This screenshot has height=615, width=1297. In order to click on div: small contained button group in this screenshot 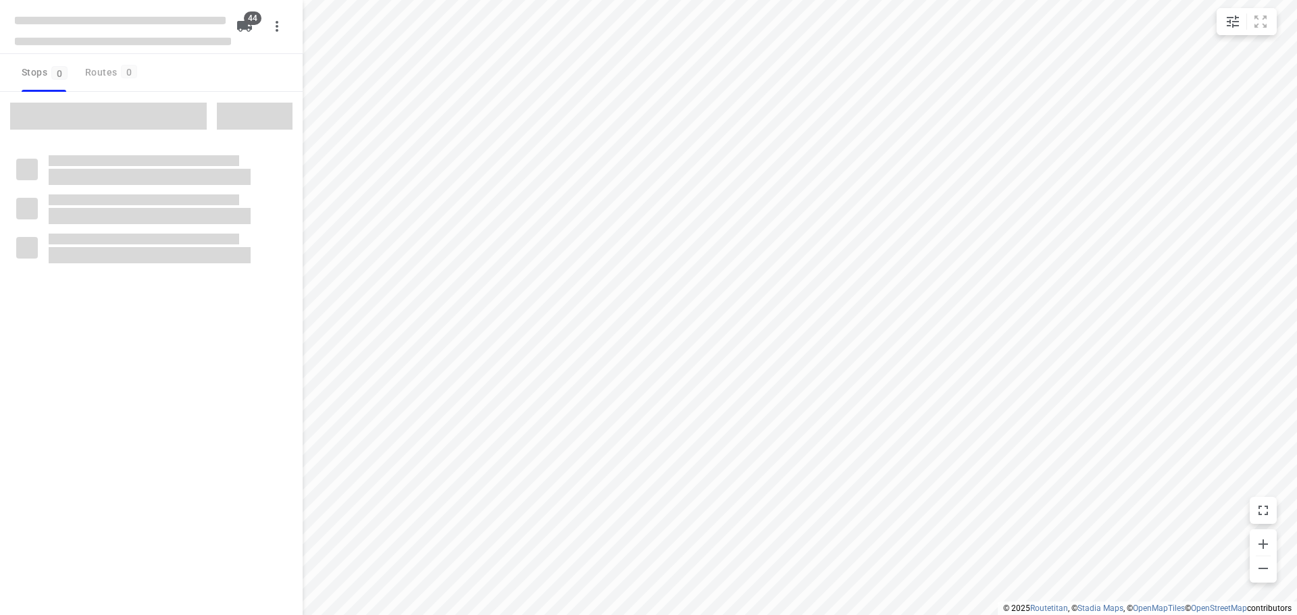, I will do `click(1246, 22)`.